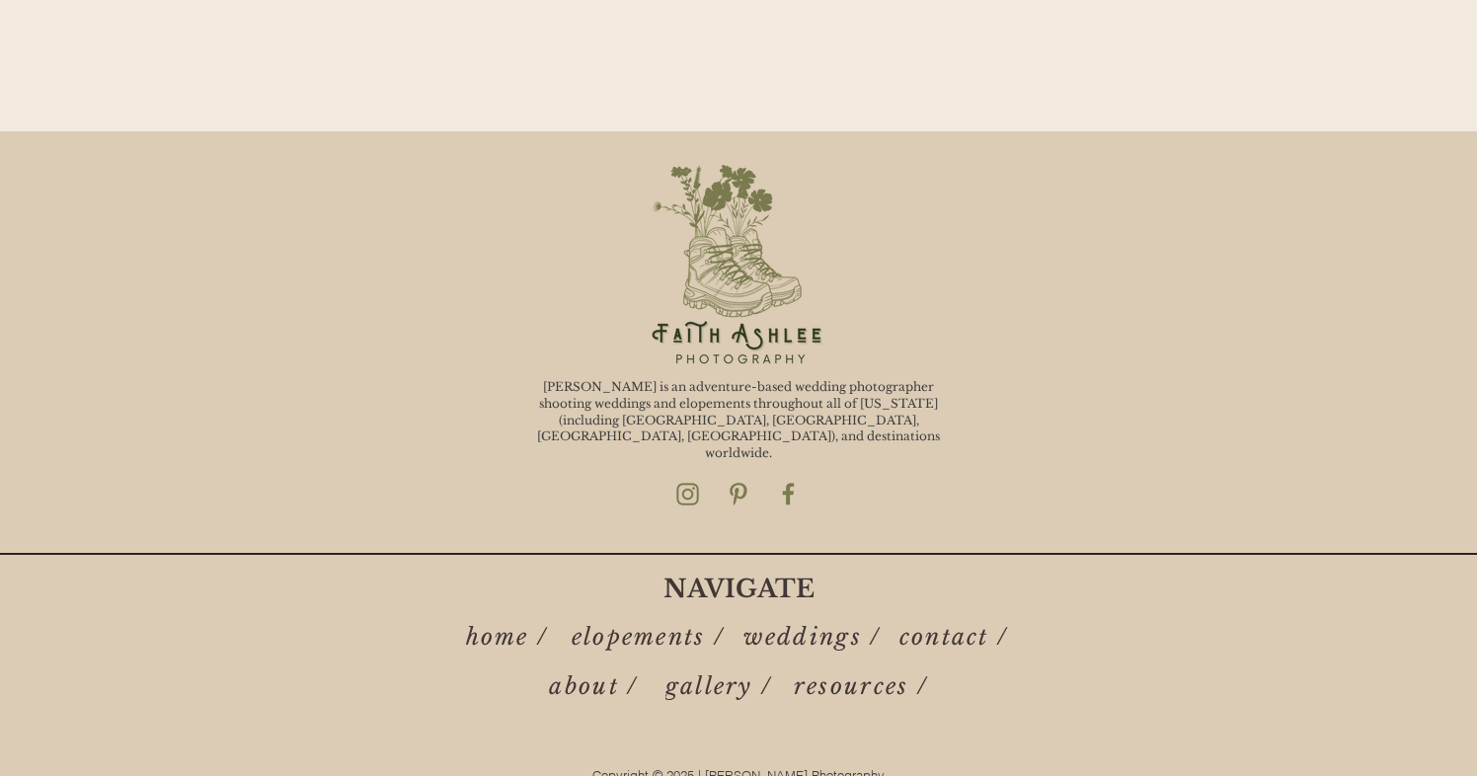 This screenshot has height=776, width=1477. I want to click on img: Faith Ashlee Photo Pinterest, so click(737, 494).